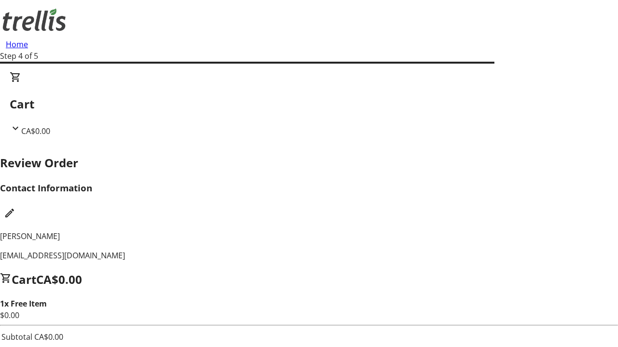  What do you see at coordinates (309, 104) in the screenshot?
I see `h2: Cart` at bounding box center [309, 104].